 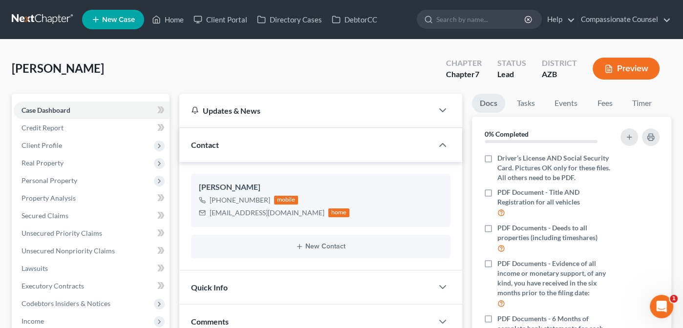 What do you see at coordinates (555, 233) in the screenshot?
I see `span: PDF Documents - Deeds to all properties (including timeshares)` at bounding box center [555, 233].